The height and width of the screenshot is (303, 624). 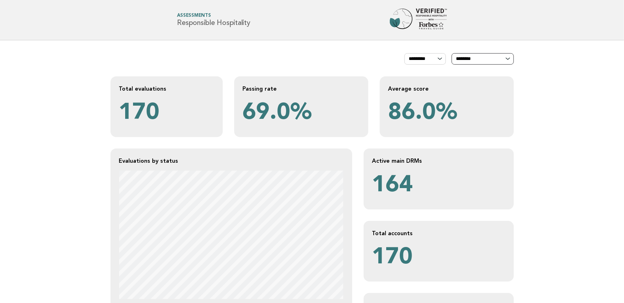 I want to click on p: 86.0%, so click(x=446, y=113).